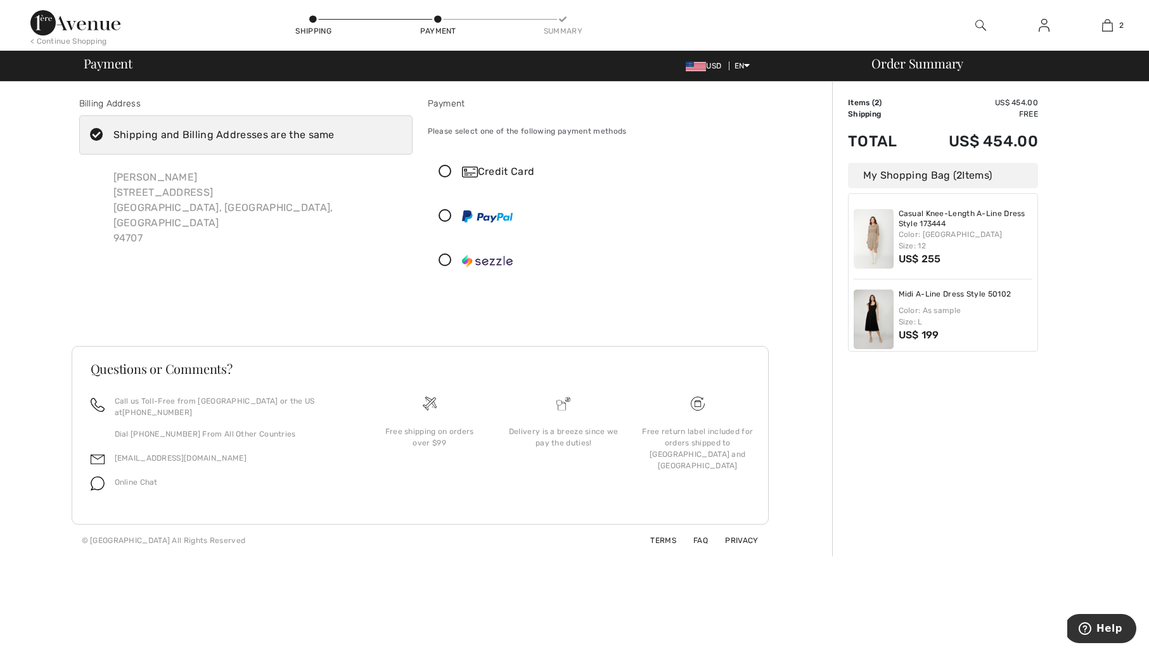  Describe the element at coordinates (487, 216) in the screenshot. I see `img: PayPal` at that location.